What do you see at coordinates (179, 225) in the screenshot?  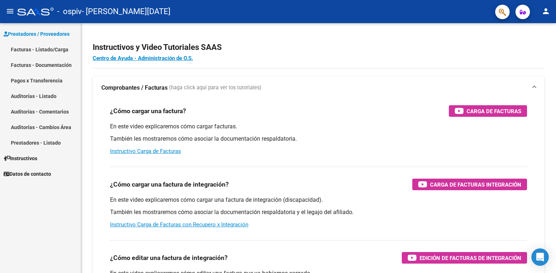 I see `a: Instructivo Carga de Facturas con Recupero x Integración` at bounding box center [179, 225].